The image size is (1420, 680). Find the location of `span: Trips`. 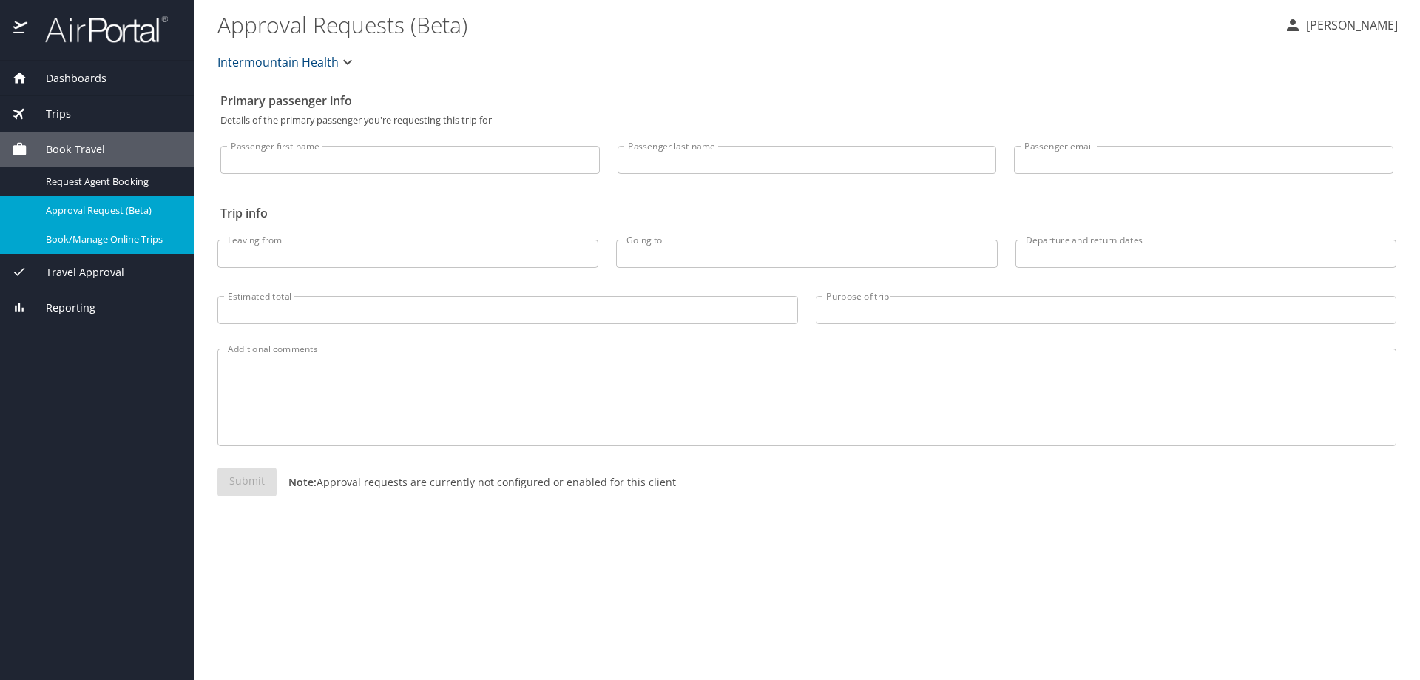

span: Trips is located at coordinates (49, 114).